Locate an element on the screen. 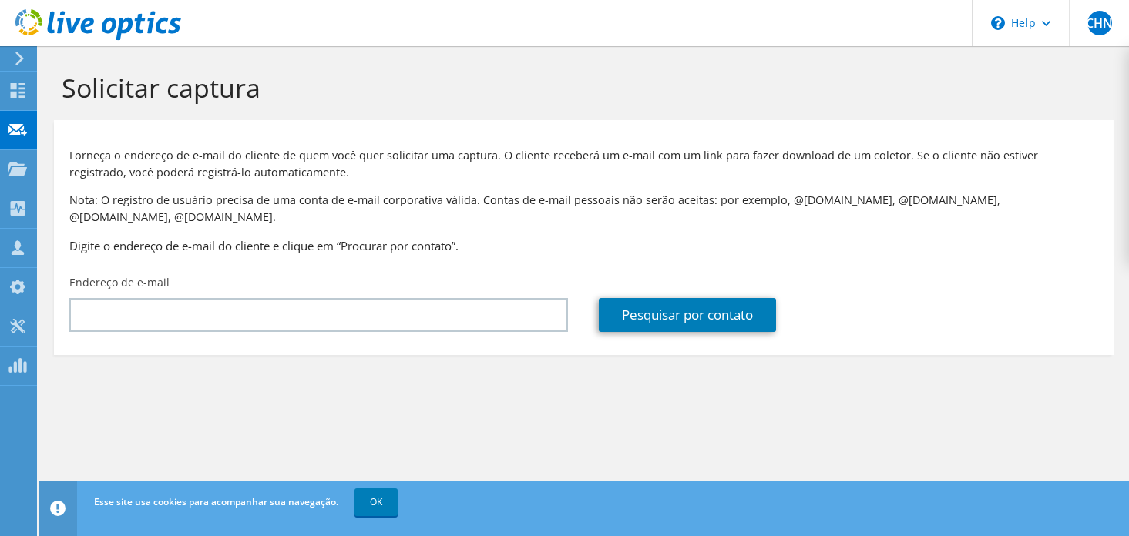 Image resolution: width=1129 pixels, height=536 pixels. span: Esse site usa cookies para acompanhar sua navegação. is located at coordinates (216, 502).